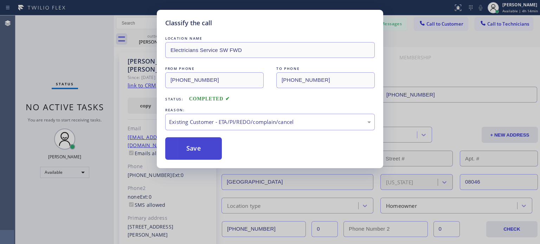  What do you see at coordinates (270, 122) in the screenshot?
I see `div: Existing Customer - ETA/PI/REDO/complain/cancel` at bounding box center [270, 122].